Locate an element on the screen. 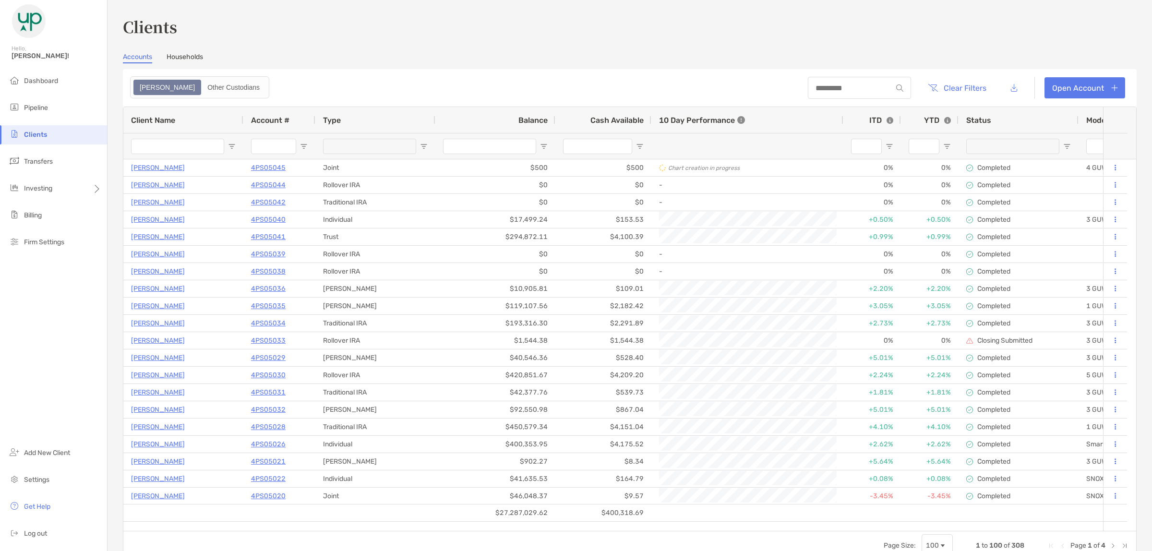 The height and width of the screenshot is (551, 1152). span: Investing is located at coordinates (38, 188).